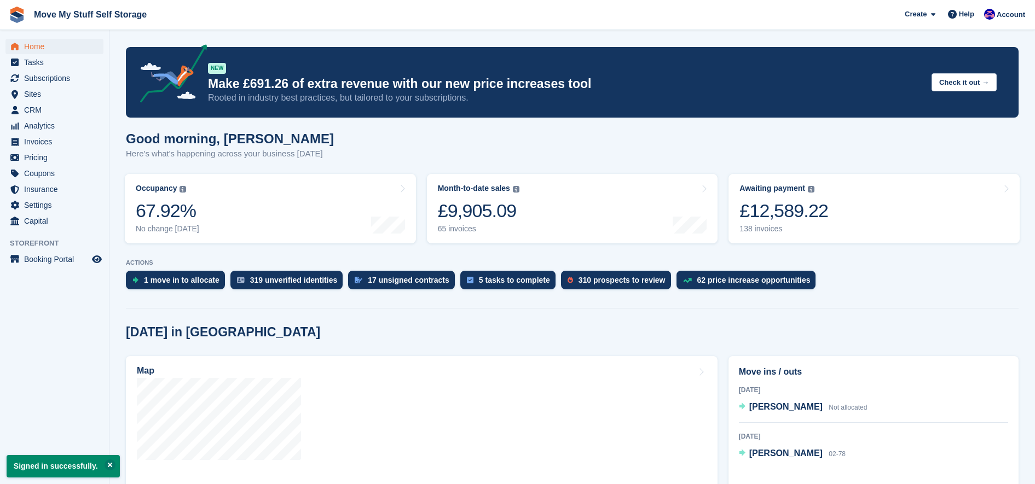 The width and height of the screenshot is (1035, 484). I want to click on div: 17 unsigned contracts, so click(408, 280).